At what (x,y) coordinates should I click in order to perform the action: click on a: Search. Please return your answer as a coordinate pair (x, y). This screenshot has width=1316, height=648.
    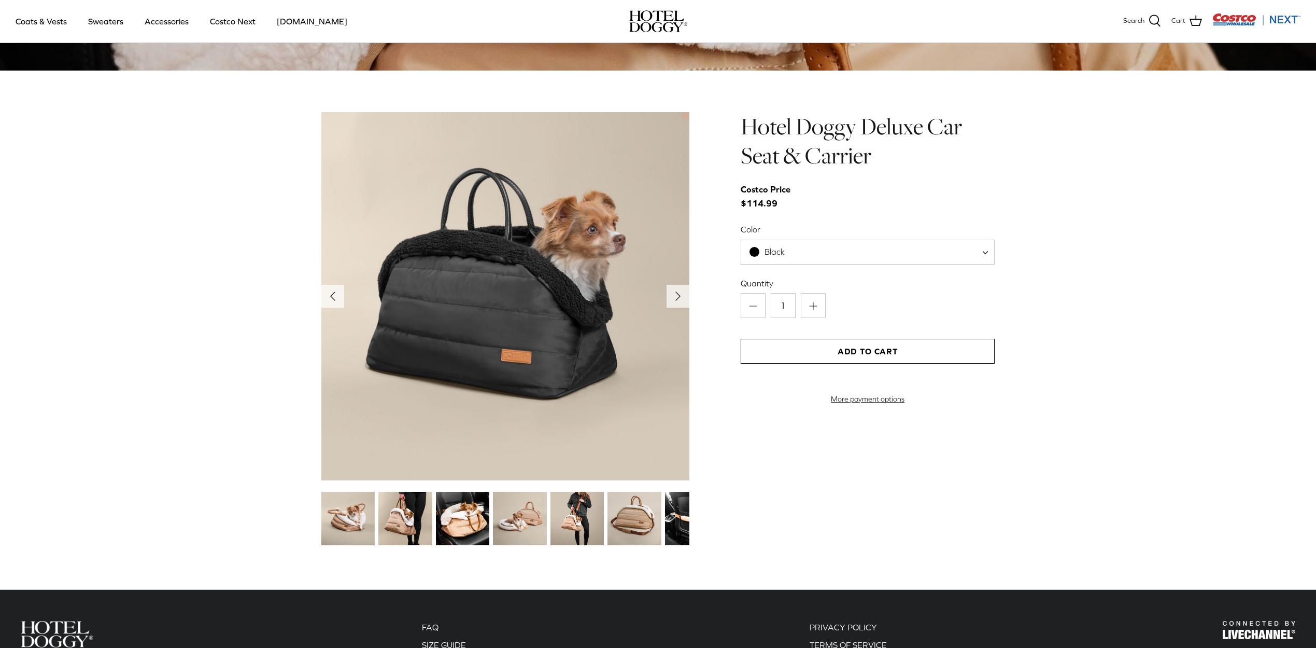
    Looking at the image, I should click on (1142, 21).